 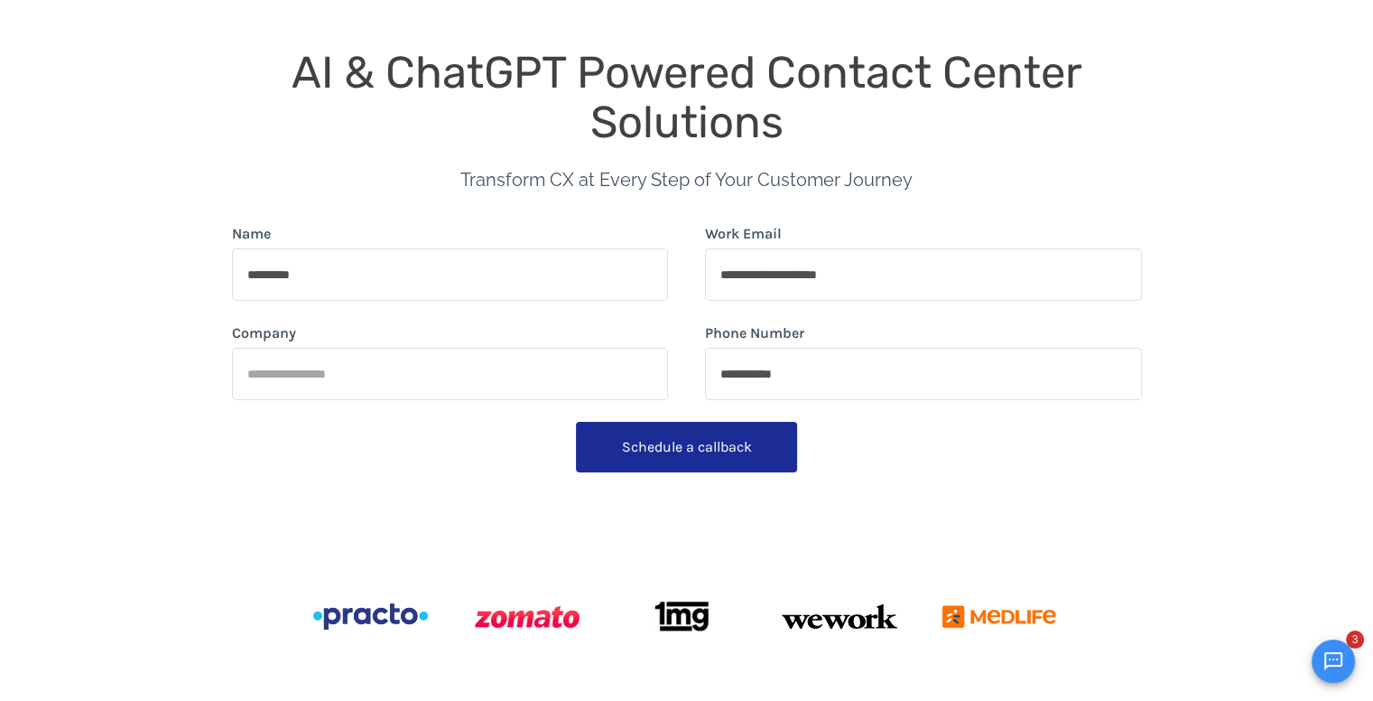 I want to click on button: Open chat, so click(x=1333, y=661).